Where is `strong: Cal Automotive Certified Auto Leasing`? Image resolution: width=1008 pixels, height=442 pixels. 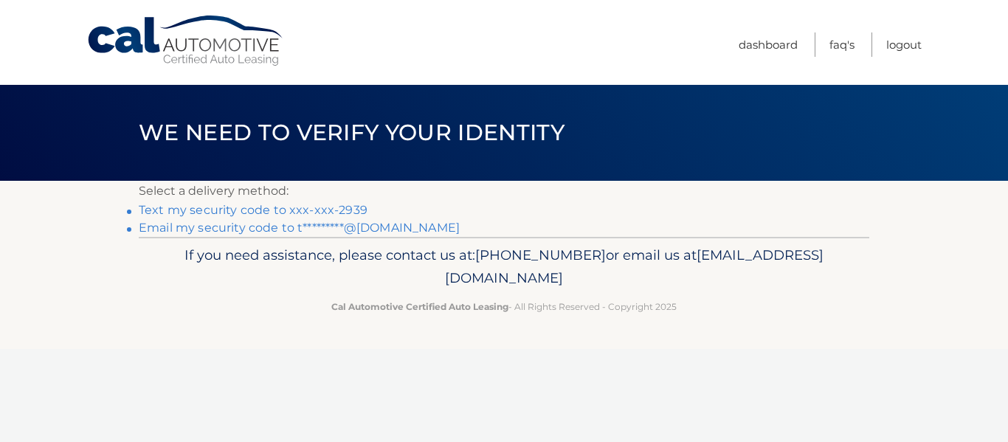
strong: Cal Automotive Certified Auto Leasing is located at coordinates (420, 306).